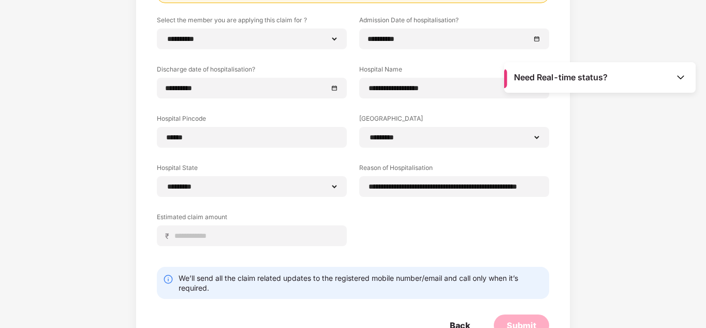 This screenshot has width=706, height=328. What do you see at coordinates (561, 77) in the screenshot?
I see `span: Need Real-time status?` at bounding box center [561, 77].